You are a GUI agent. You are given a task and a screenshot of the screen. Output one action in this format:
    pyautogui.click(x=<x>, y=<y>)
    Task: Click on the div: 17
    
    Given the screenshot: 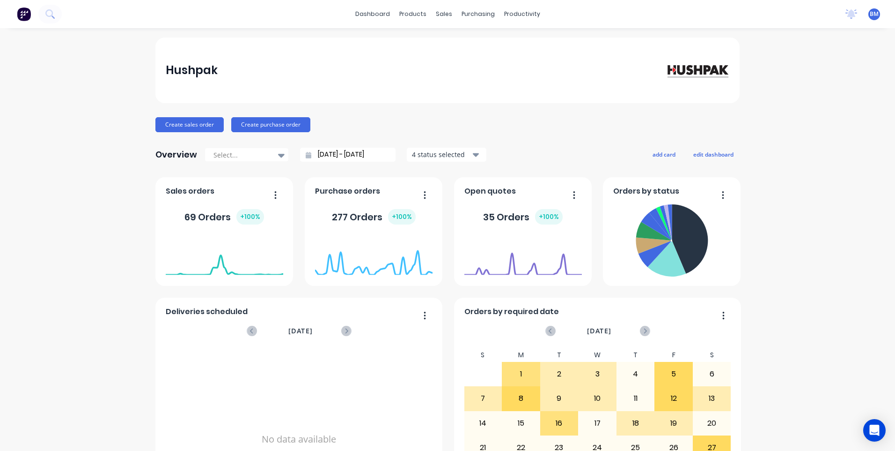 What is the action you would take?
    pyautogui.click(x=598, y=423)
    